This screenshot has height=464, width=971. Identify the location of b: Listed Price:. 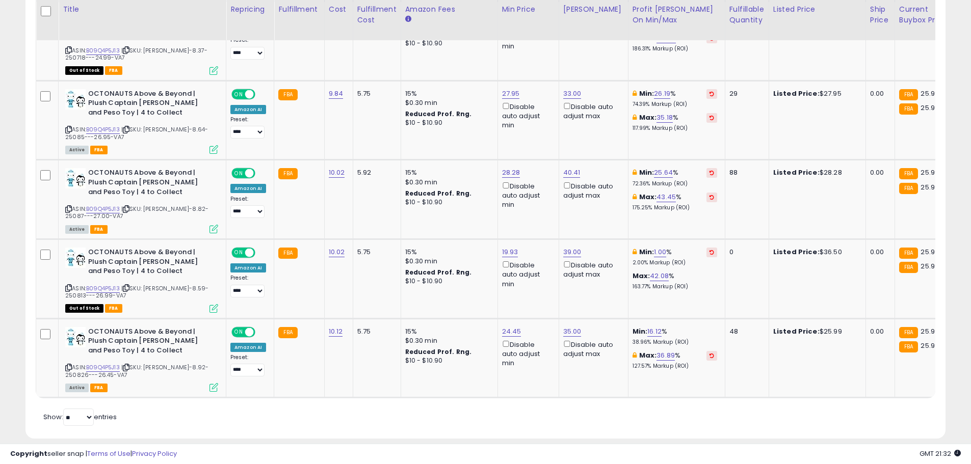
(796, 93).